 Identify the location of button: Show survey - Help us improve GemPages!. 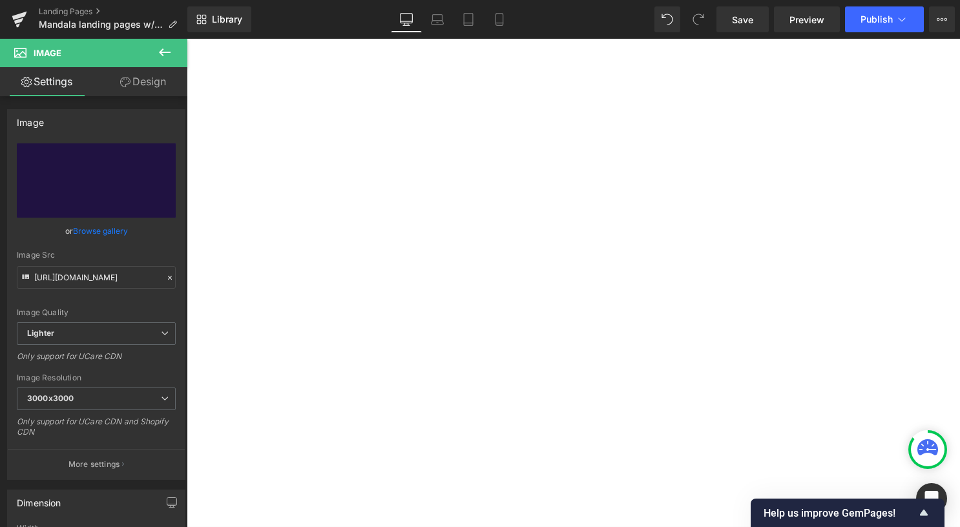
(848, 513).